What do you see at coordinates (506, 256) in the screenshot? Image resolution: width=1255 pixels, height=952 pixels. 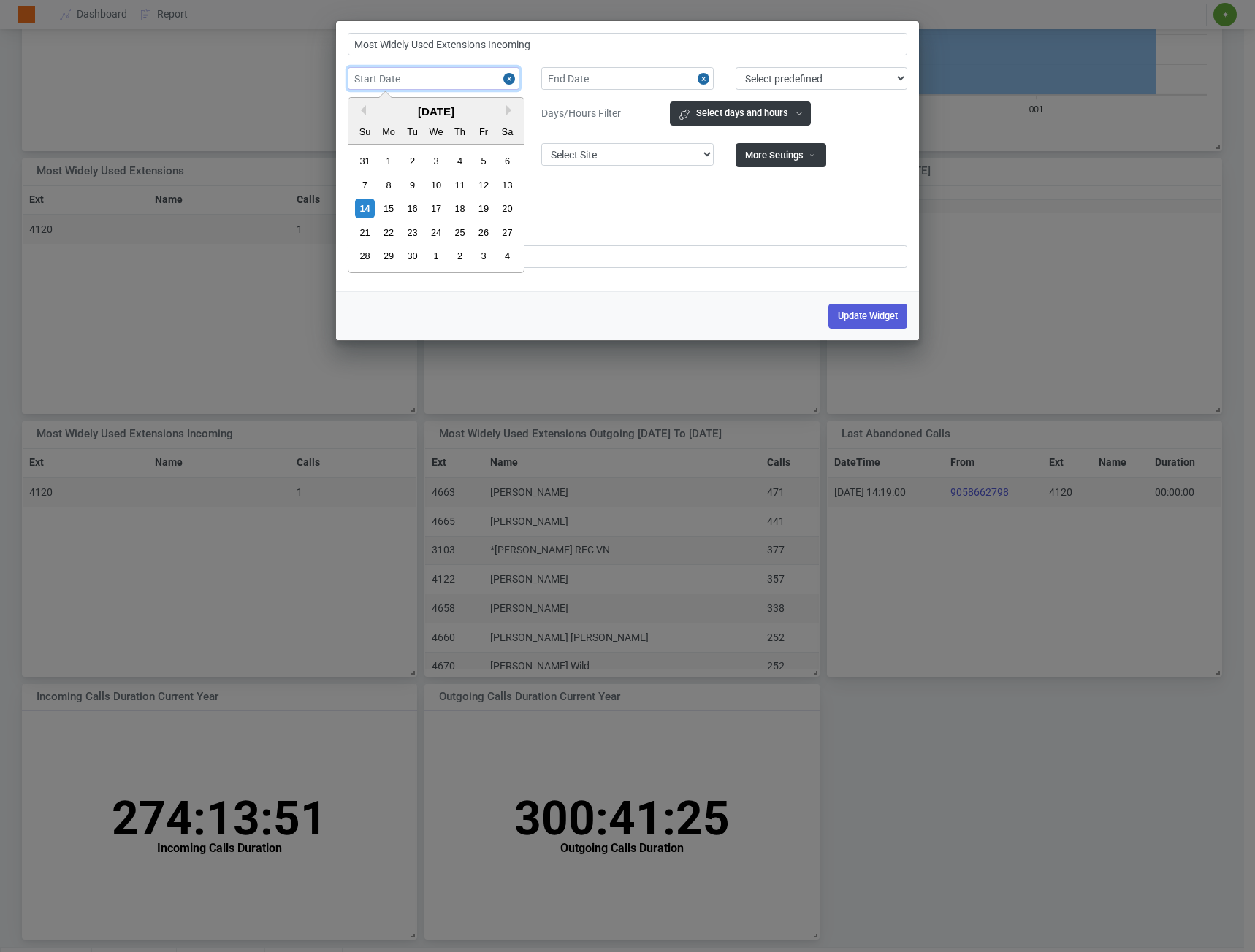 I see `div: Choose Saturday, October 4th, 2025` at bounding box center [506, 256].